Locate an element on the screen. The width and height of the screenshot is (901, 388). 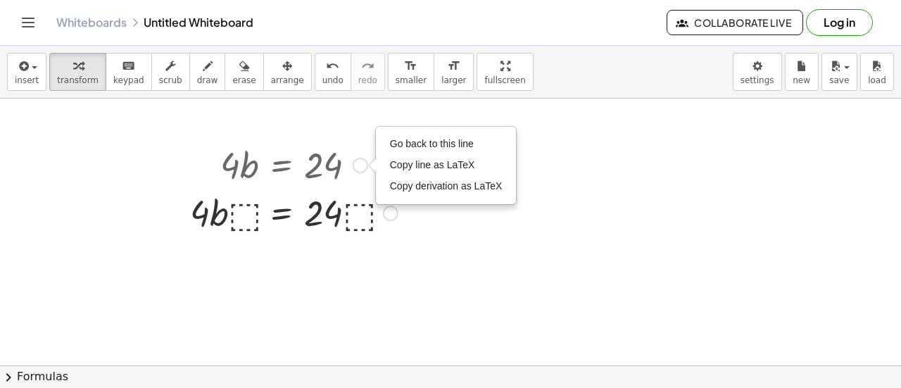
button: fullscreen is located at coordinates (504, 72).